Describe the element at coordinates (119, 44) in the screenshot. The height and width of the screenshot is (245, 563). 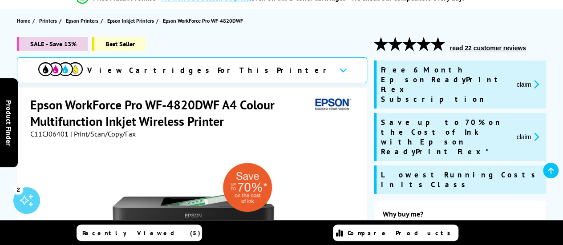
I see `span: Best Seller` at that location.